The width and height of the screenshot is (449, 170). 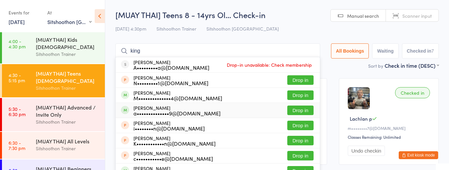 What do you see at coordinates (17, 111) in the screenshot?
I see `time: 5:30 - 6:30 pm` at bounding box center [17, 111].